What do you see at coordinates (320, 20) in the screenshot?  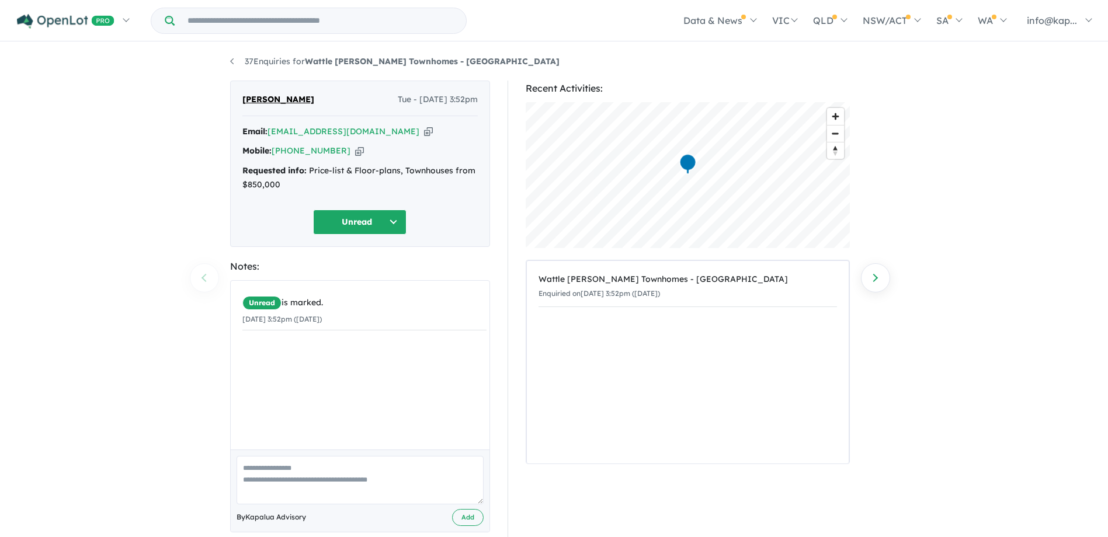 I see `input: Try estate name, suburb, builder or developer` at bounding box center [320, 20].